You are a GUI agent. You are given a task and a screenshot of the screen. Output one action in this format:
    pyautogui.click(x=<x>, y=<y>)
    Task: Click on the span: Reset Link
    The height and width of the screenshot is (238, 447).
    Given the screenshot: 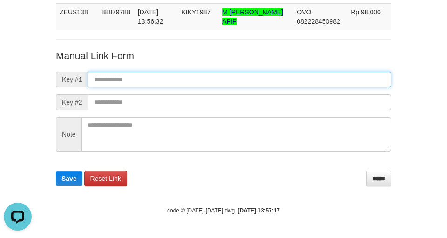 What is the action you would take?
    pyautogui.click(x=106, y=179)
    